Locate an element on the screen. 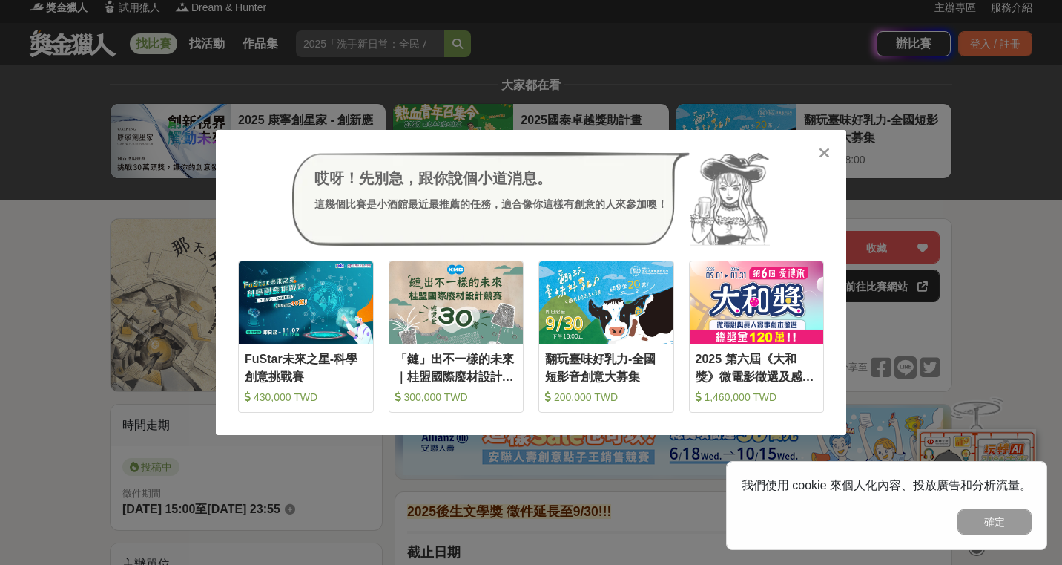 This screenshot has height=565, width=1062. div: 2025 第六屆《大和獎》微電影徵選及感人實事分享 is located at coordinates (757, 366).